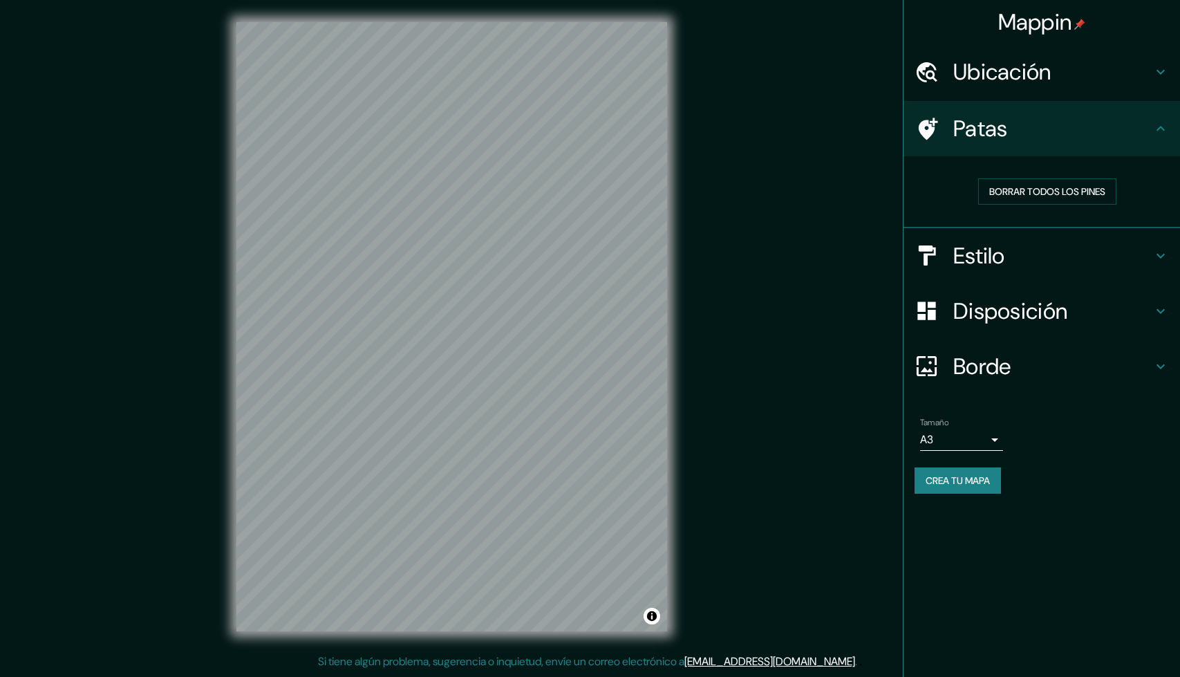  I want to click on div: Estilo, so click(1042, 256).